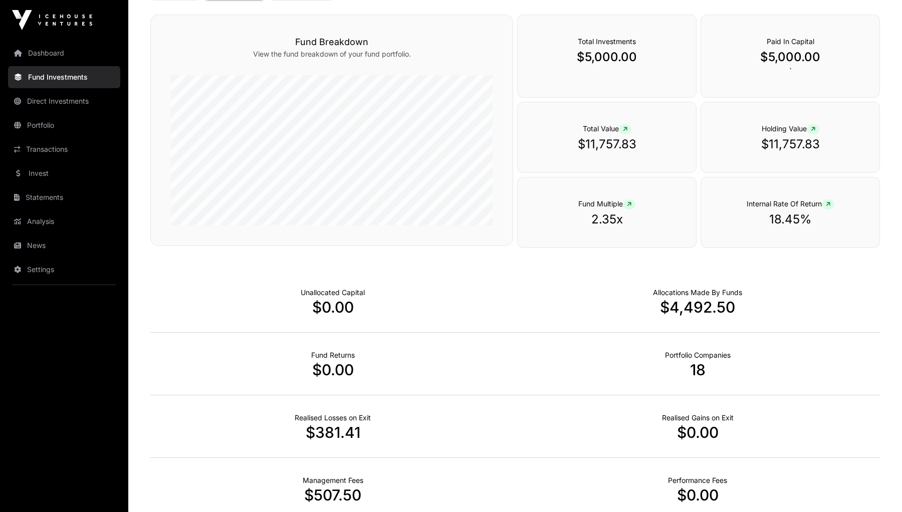  Describe the element at coordinates (64, 221) in the screenshot. I see `a: Analysis` at that location.